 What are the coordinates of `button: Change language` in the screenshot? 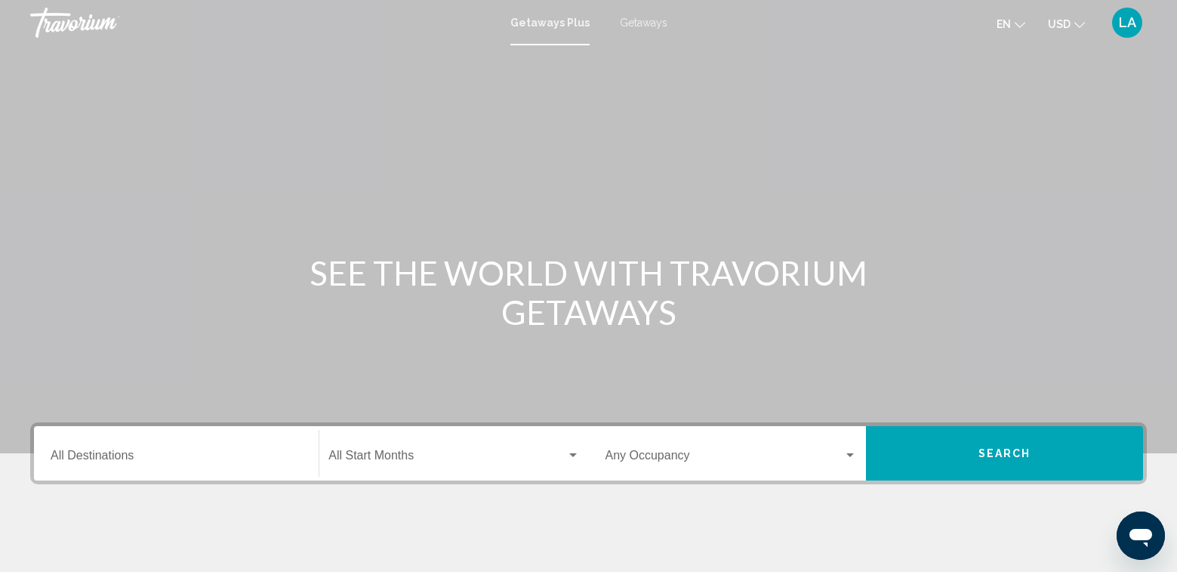 It's located at (1011, 23).